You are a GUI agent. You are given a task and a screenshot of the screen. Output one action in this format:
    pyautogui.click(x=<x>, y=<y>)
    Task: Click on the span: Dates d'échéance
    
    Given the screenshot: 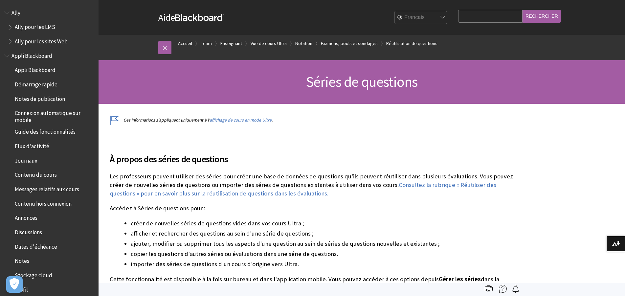 What is the action you would take?
    pyautogui.click(x=36, y=245)
    